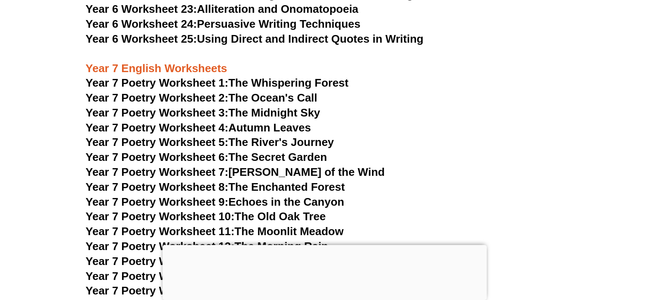 This screenshot has height=300, width=649. What do you see at coordinates (157, 187) in the screenshot?
I see `span: Year 7 Poetry Worksheet 8:` at bounding box center [157, 187].